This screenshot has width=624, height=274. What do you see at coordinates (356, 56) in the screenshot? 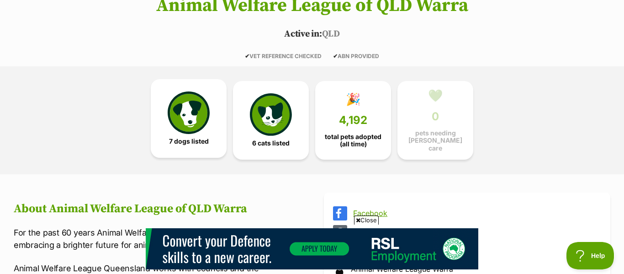
I see `span: ABN PROVIDED` at bounding box center [356, 56].